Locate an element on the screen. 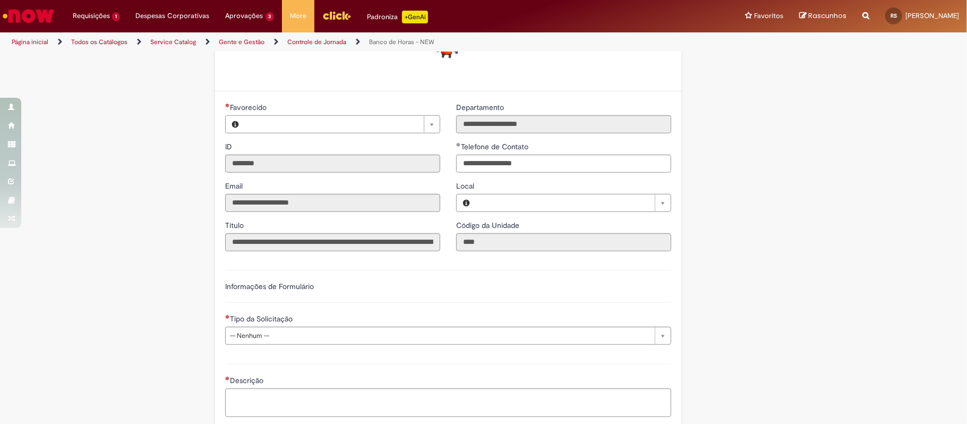 The height and width of the screenshot is (424, 967). span: Rascunhos is located at coordinates (827, 15).